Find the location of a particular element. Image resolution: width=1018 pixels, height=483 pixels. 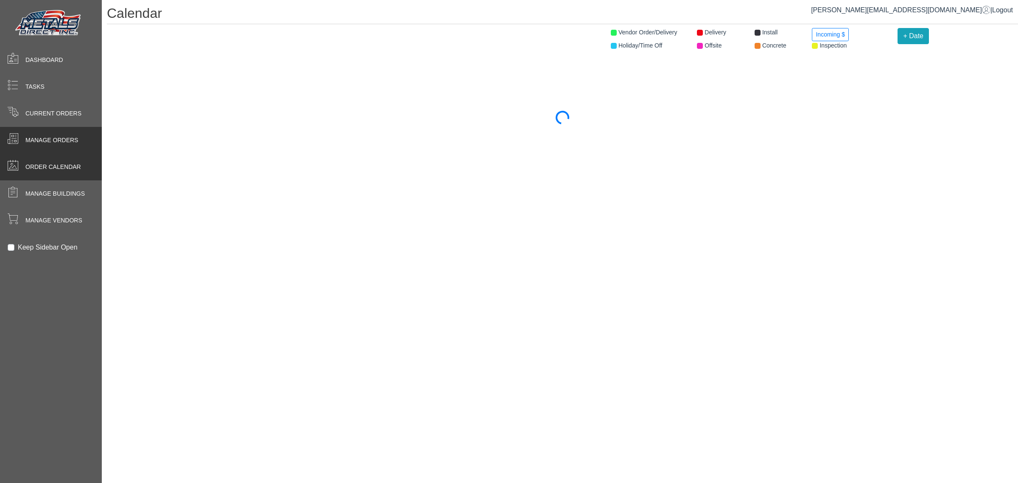

span: Install is located at coordinates (770, 32).